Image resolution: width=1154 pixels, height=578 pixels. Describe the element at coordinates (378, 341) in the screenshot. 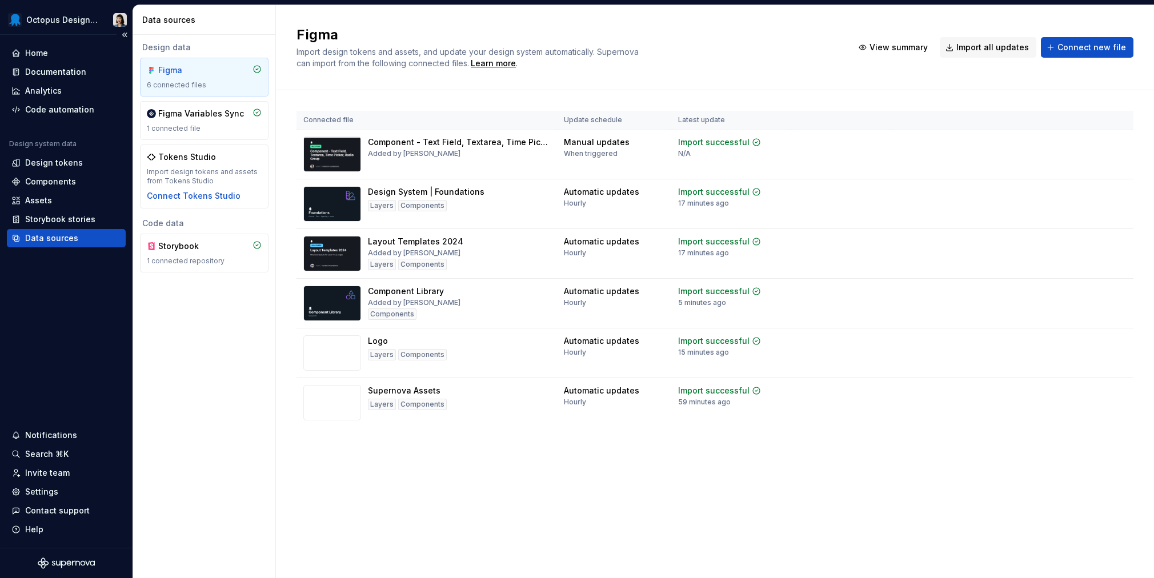

I see `div: Logo` at that location.